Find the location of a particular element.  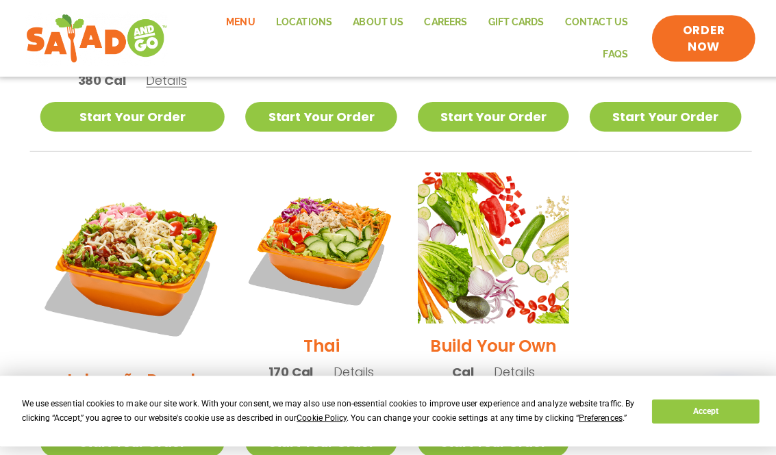

h2: Build Your Own is located at coordinates (490, 342).